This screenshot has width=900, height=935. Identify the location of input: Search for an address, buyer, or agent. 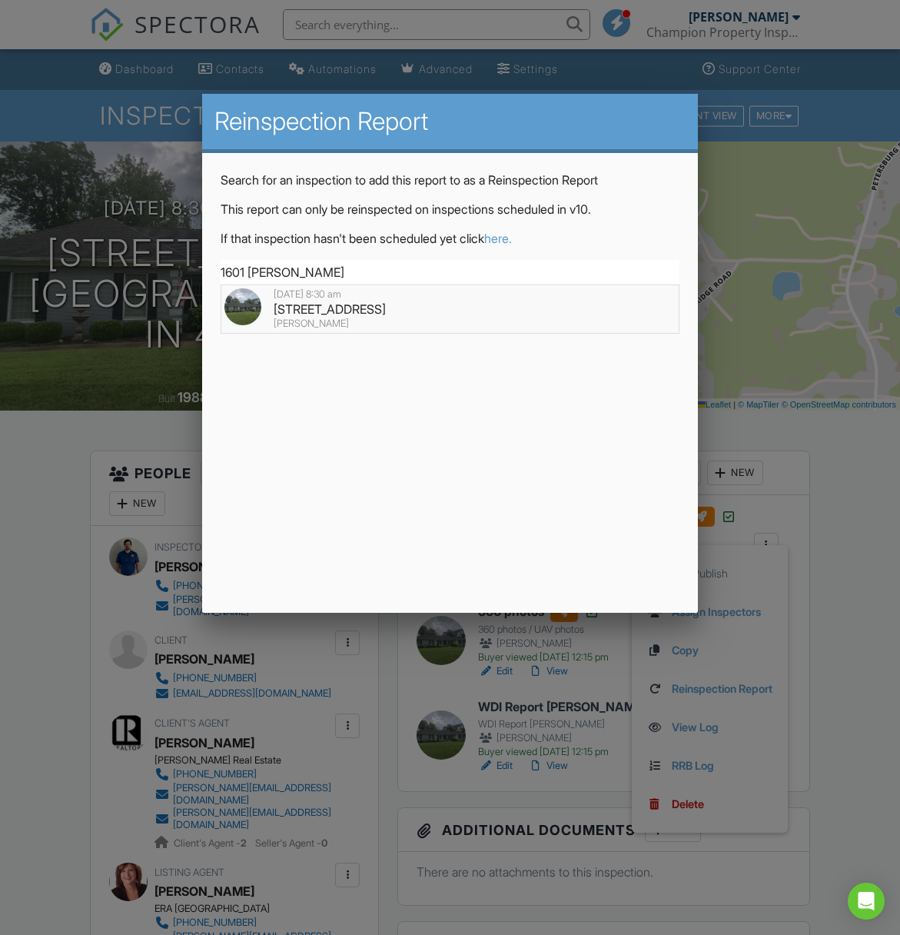
(450, 272).